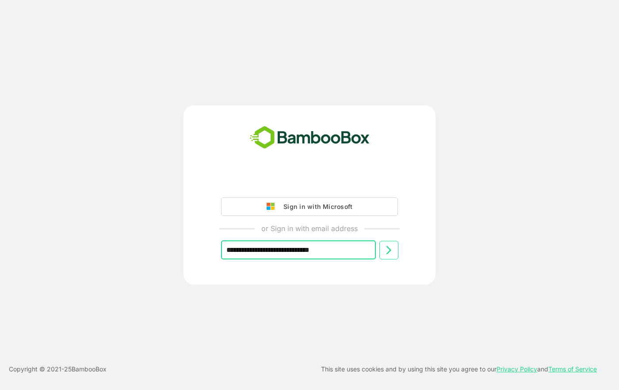 This screenshot has width=619, height=390. What do you see at coordinates (123, 55) in the screenshot?
I see `div: Mots-clés` at bounding box center [123, 55].